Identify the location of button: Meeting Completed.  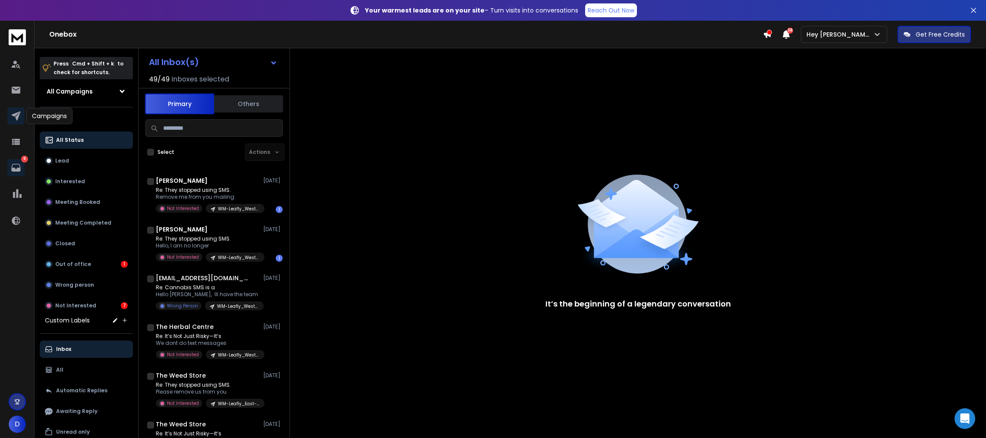
(86, 223).